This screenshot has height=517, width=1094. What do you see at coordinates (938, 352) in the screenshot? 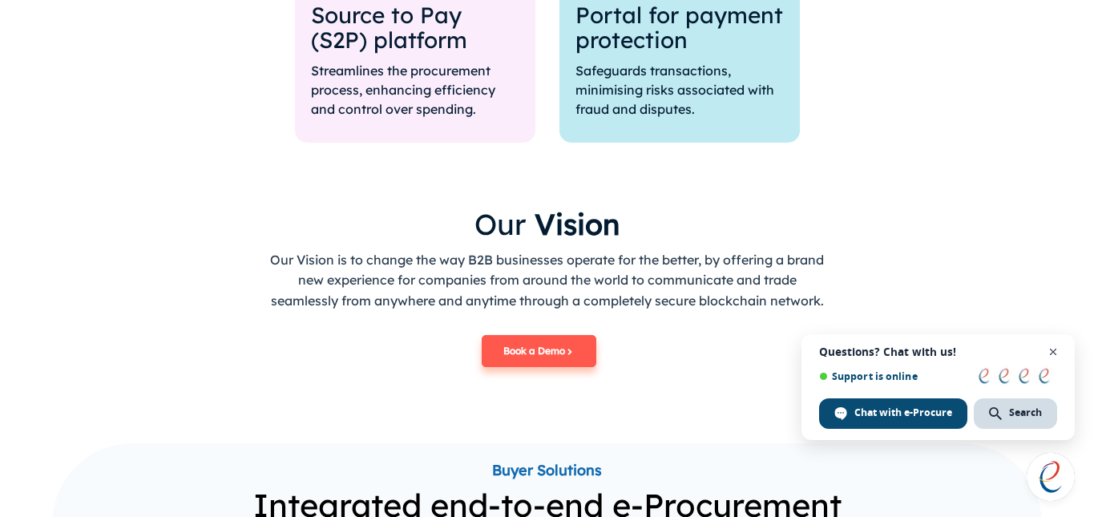
I see `span: Questions? Chat with us!` at bounding box center [938, 352].